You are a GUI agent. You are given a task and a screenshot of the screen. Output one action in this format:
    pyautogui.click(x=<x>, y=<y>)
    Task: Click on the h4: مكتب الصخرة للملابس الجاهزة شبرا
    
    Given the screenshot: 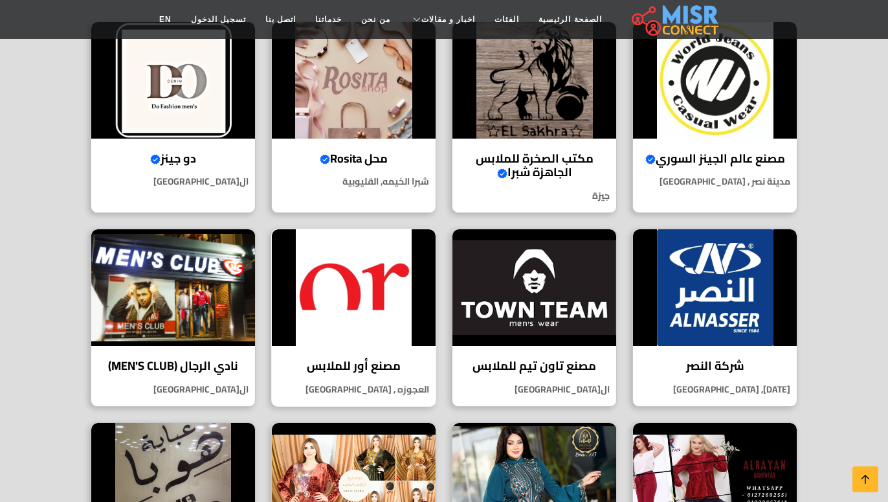 What is the action you would take?
    pyautogui.click(x=534, y=165)
    